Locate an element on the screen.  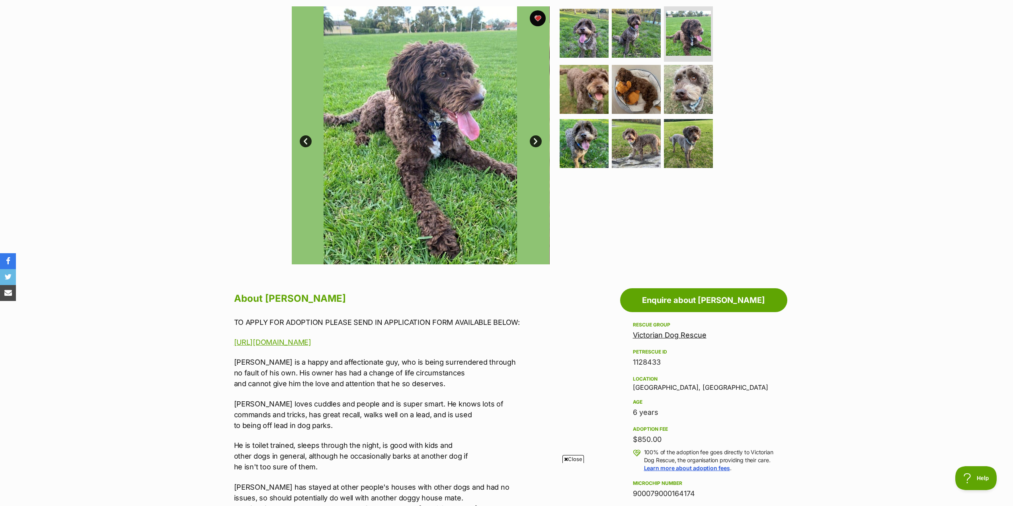
div: PetRescue ID is located at coordinates (704, 352).